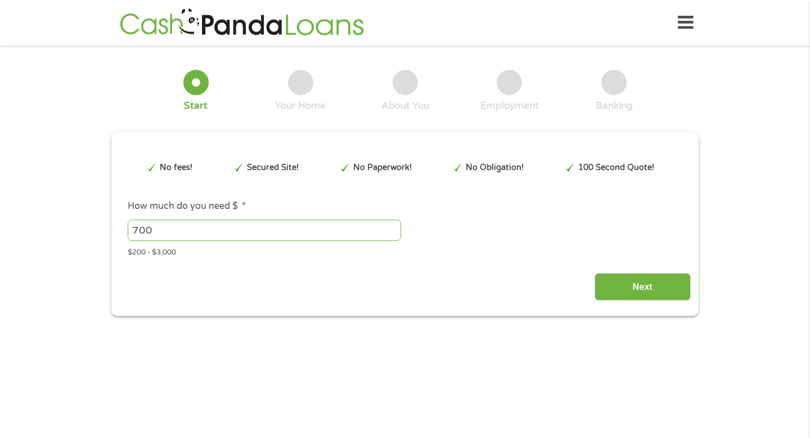  Describe the element at coordinates (273, 168) in the screenshot. I see `p: Secured Site!` at that location.